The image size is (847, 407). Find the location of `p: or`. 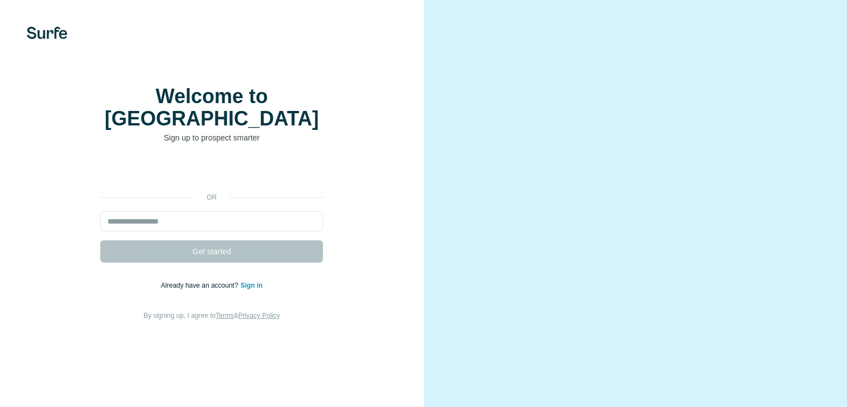

p: or is located at coordinates (212, 197).